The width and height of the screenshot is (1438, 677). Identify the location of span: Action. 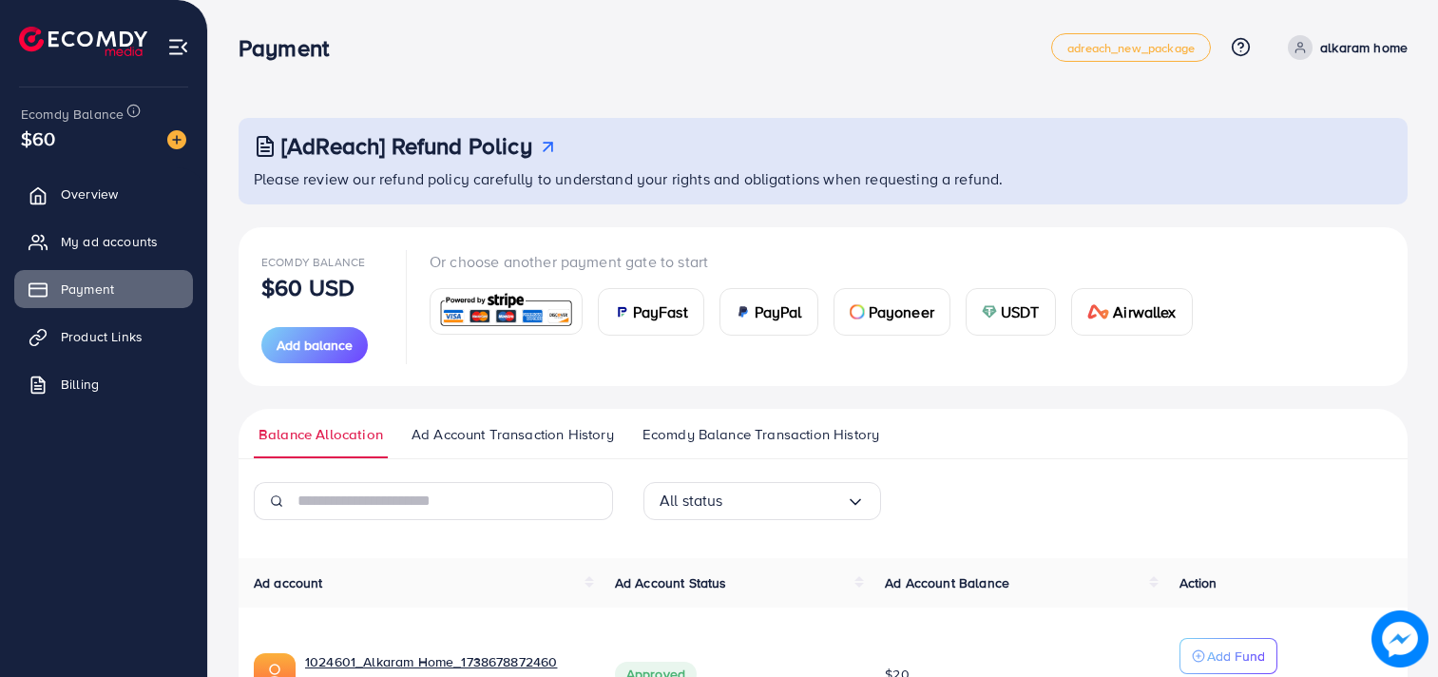
(1198, 583).